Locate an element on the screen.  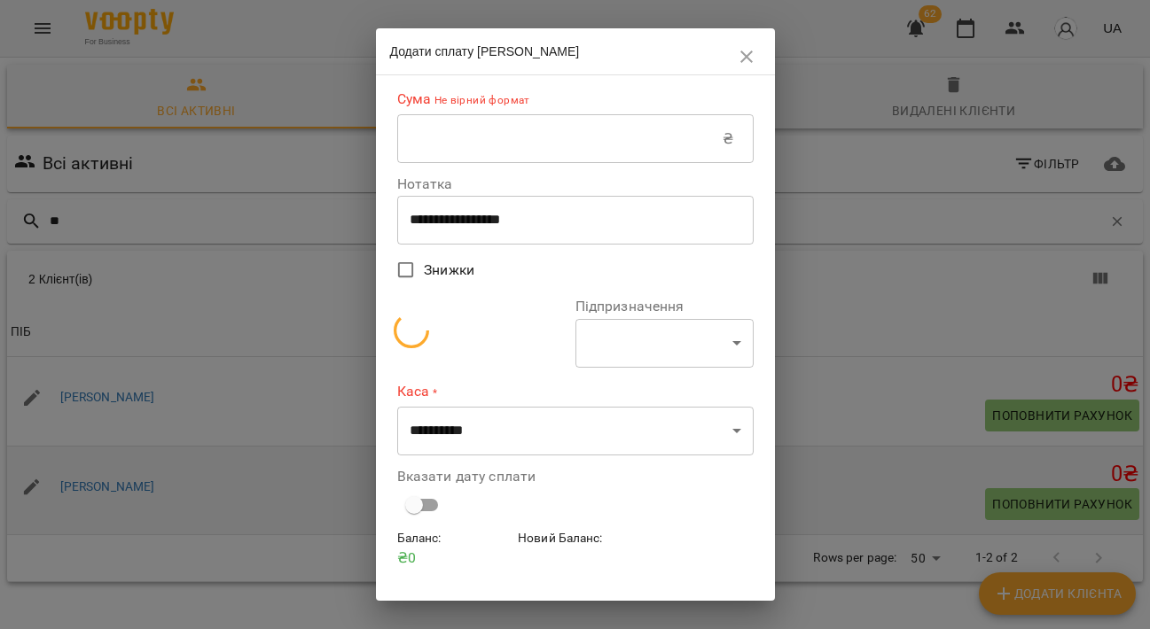
label: Каса is located at coordinates (575, 392).